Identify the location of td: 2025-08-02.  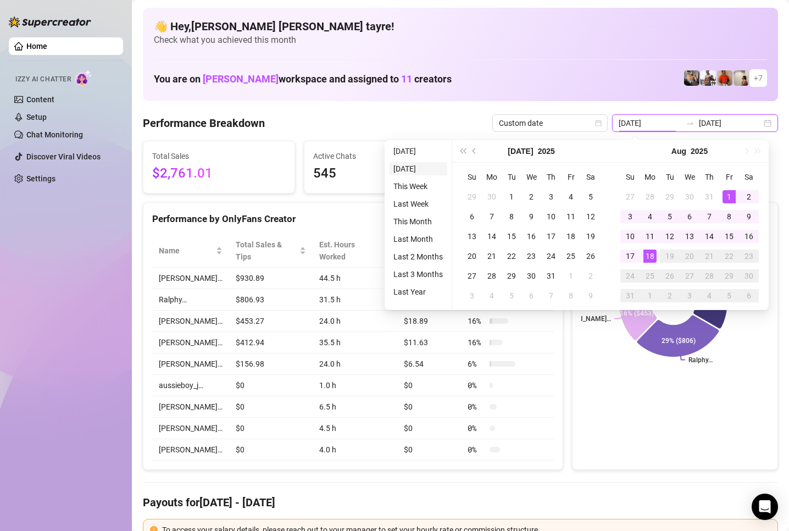
(590, 276).